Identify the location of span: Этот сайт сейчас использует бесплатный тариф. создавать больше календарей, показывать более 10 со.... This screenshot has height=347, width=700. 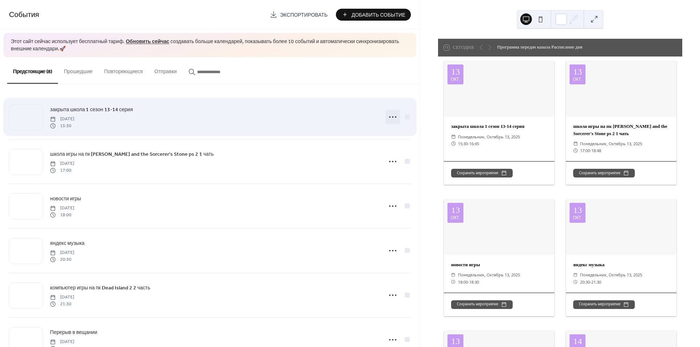
(210, 45).